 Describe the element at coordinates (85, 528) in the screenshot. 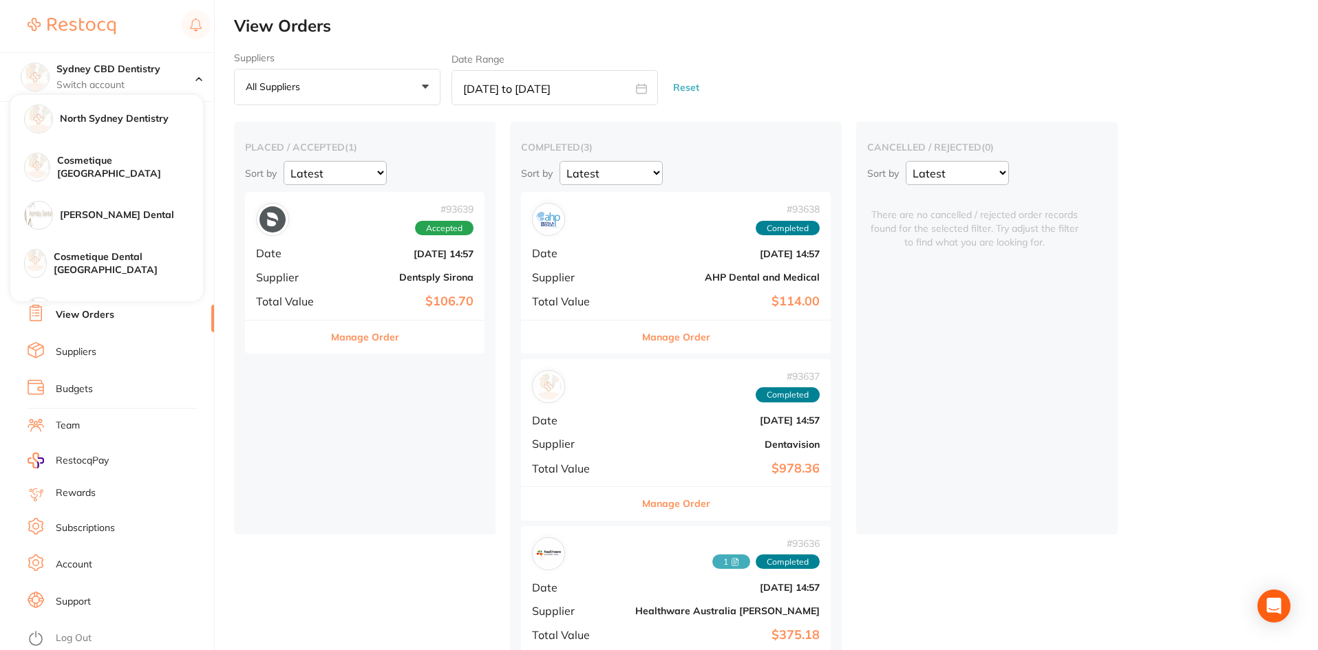

I see `a: Subscriptions` at that location.